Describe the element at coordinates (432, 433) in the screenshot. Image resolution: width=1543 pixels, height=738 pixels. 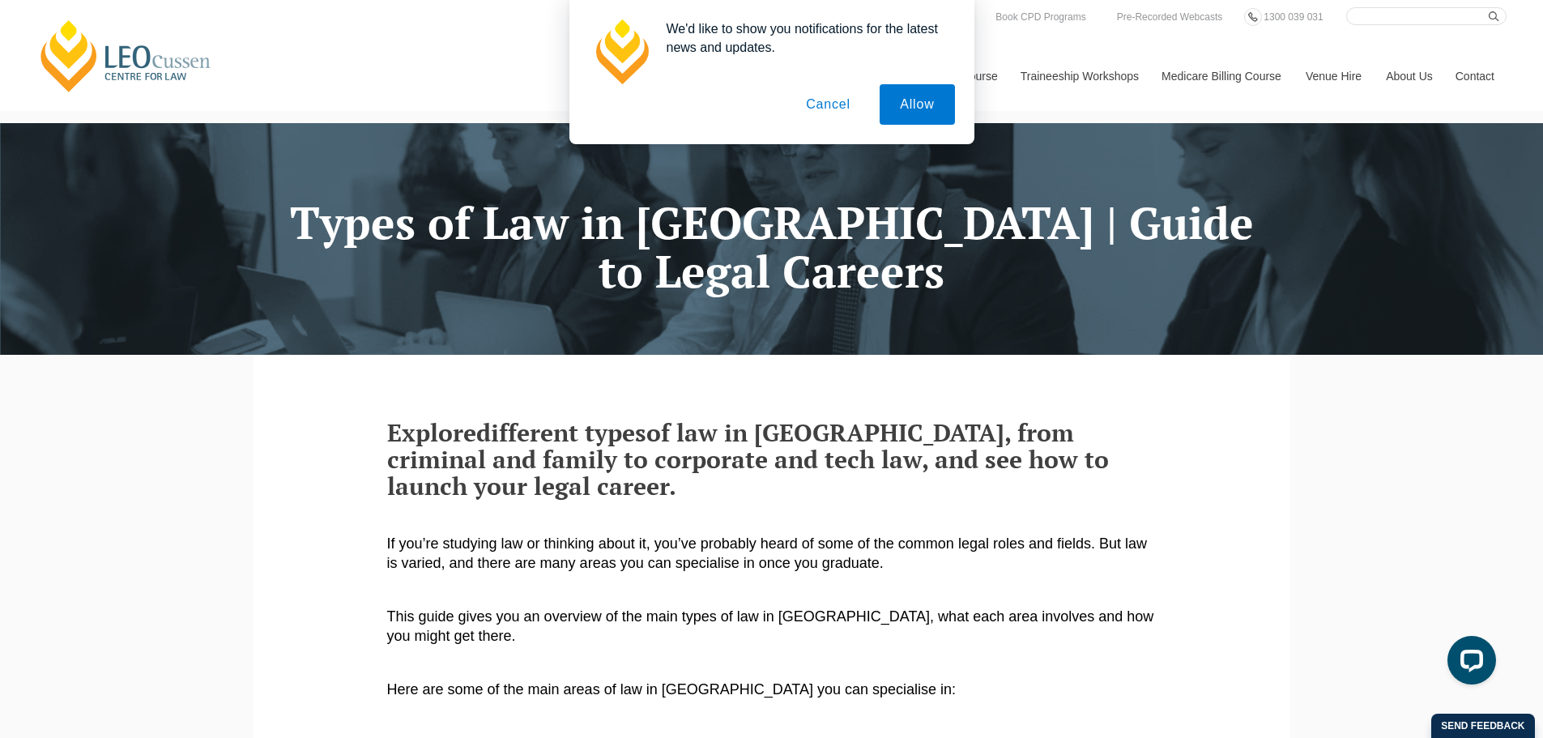
I see `span: Explore` at that location.